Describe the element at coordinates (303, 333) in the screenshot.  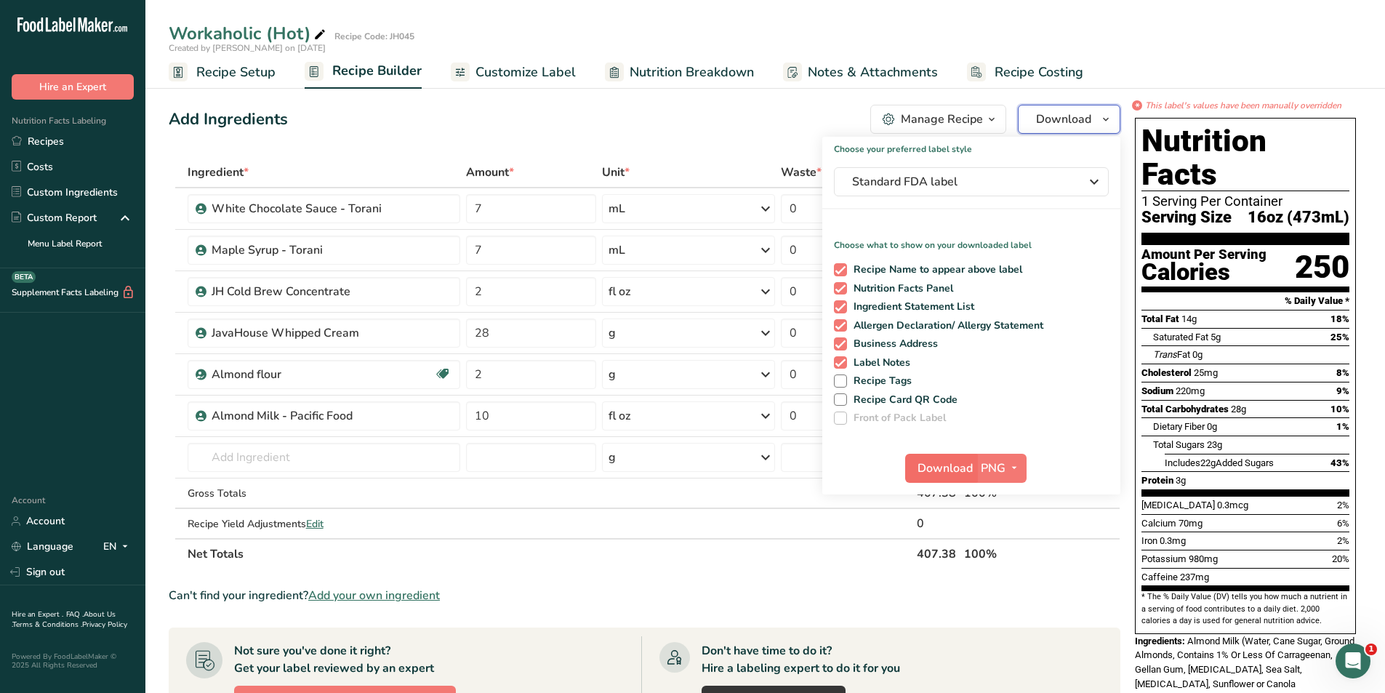
I see `div: JavaHouse Whipped Cream` at that location.